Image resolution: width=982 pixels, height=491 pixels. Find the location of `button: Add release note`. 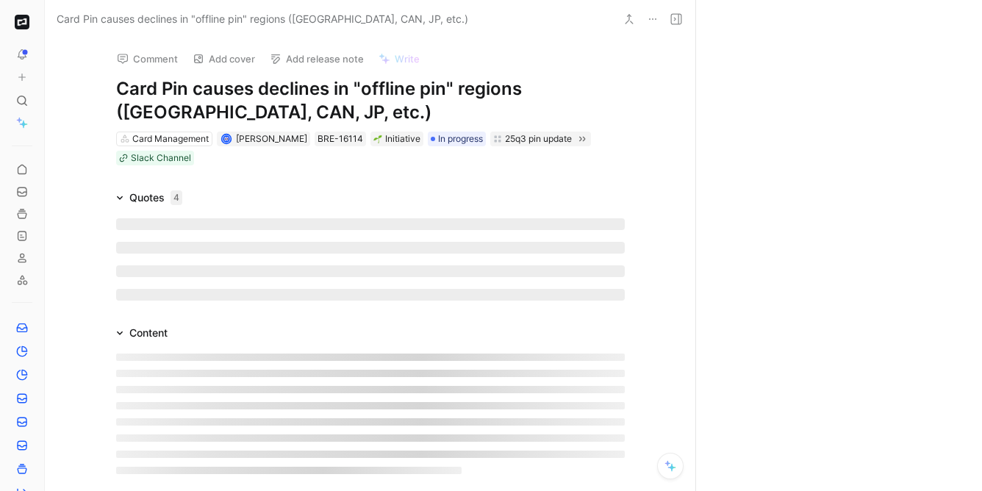

button: Add release note is located at coordinates (317, 59).